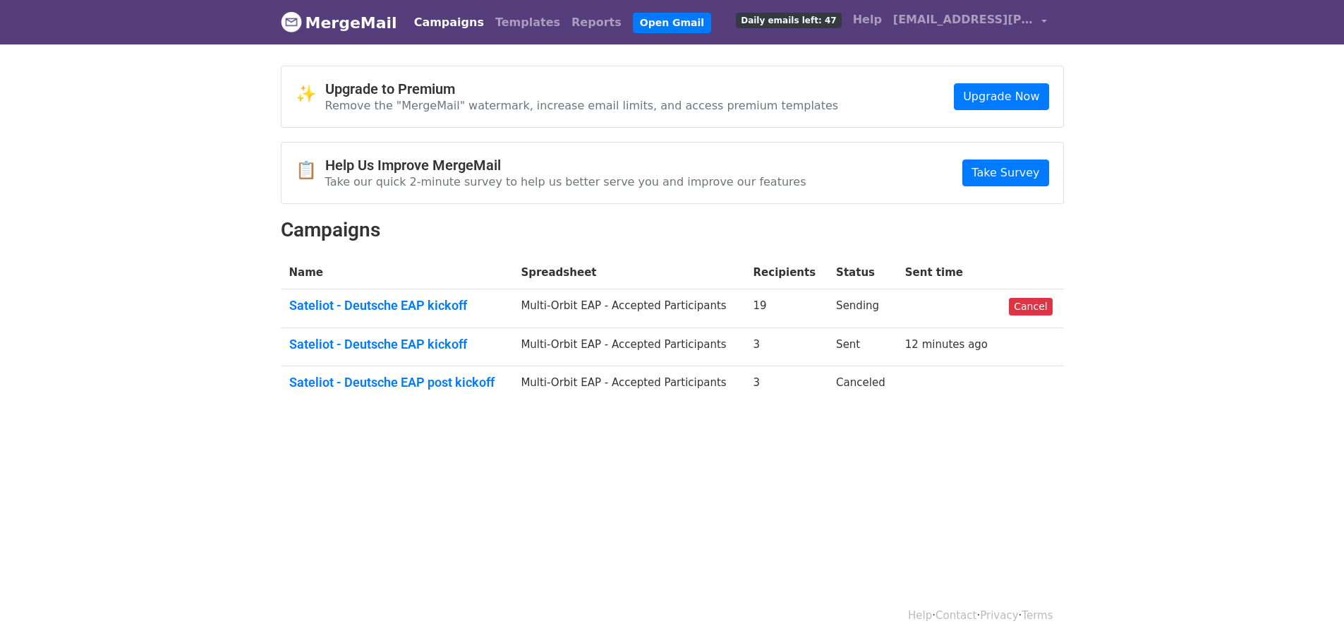 This screenshot has width=1344, height=643. Describe the element at coordinates (946, 344) in the screenshot. I see `a: 12 minutes ago` at that location.